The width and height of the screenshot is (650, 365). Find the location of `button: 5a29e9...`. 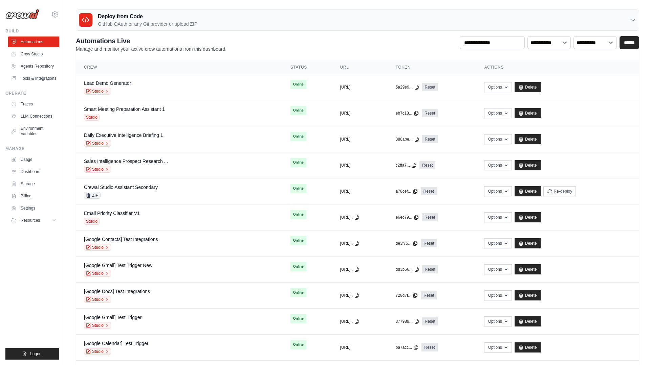

button: 5a29e9... is located at coordinates (407, 87).